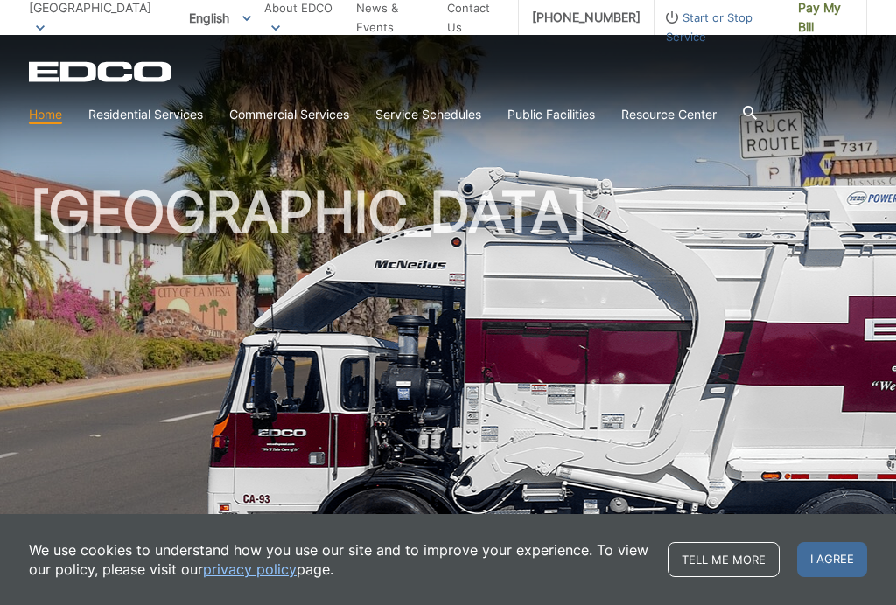  Describe the element at coordinates (723, 560) in the screenshot. I see `a: Tell me more` at that location.